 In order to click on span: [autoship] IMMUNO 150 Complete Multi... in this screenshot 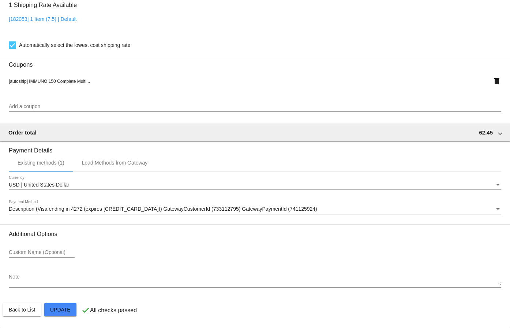, I will do `click(49, 81)`.